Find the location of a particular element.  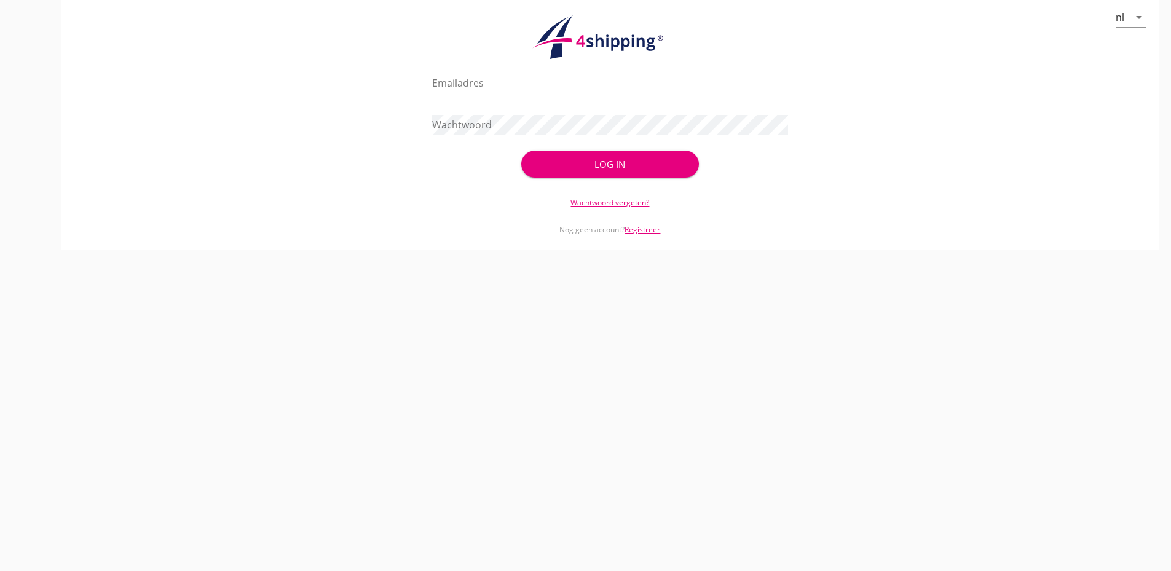

i: arrow_drop_down is located at coordinates (1139, 17).